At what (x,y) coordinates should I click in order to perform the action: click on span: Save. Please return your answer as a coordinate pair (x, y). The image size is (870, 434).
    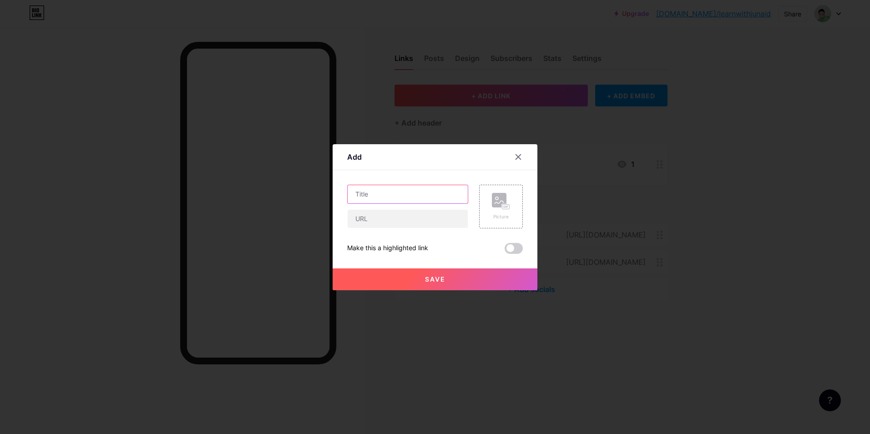
    Looking at the image, I should click on (435, 279).